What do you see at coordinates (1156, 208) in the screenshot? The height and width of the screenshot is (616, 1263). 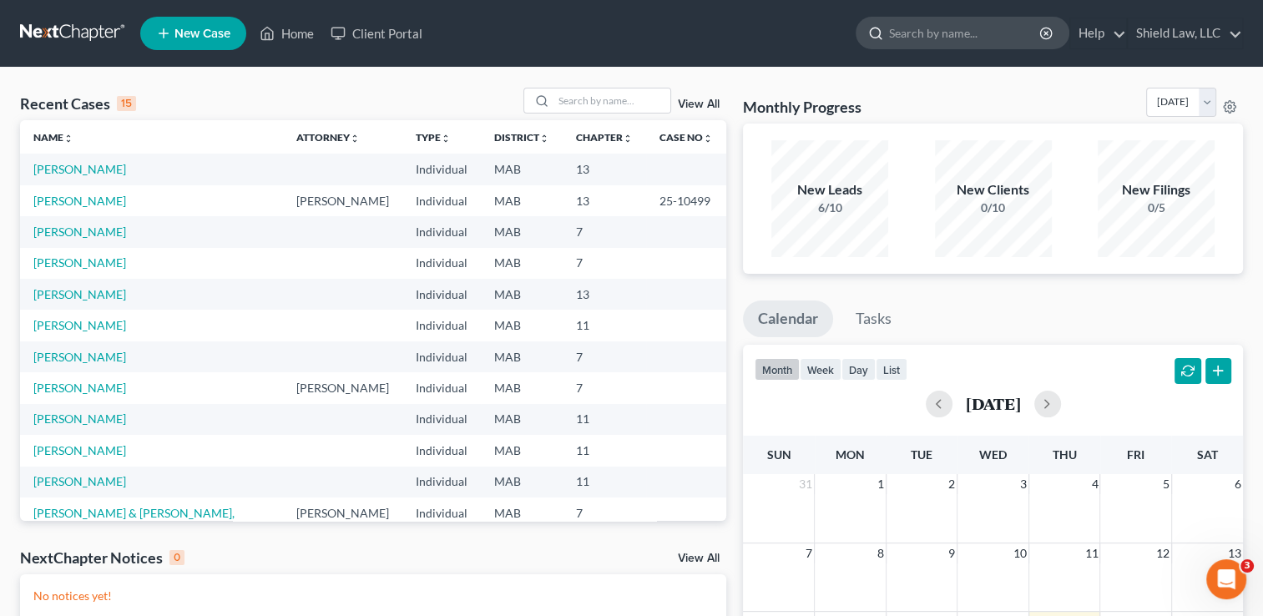 I see `div: 0/5` at bounding box center [1156, 208].